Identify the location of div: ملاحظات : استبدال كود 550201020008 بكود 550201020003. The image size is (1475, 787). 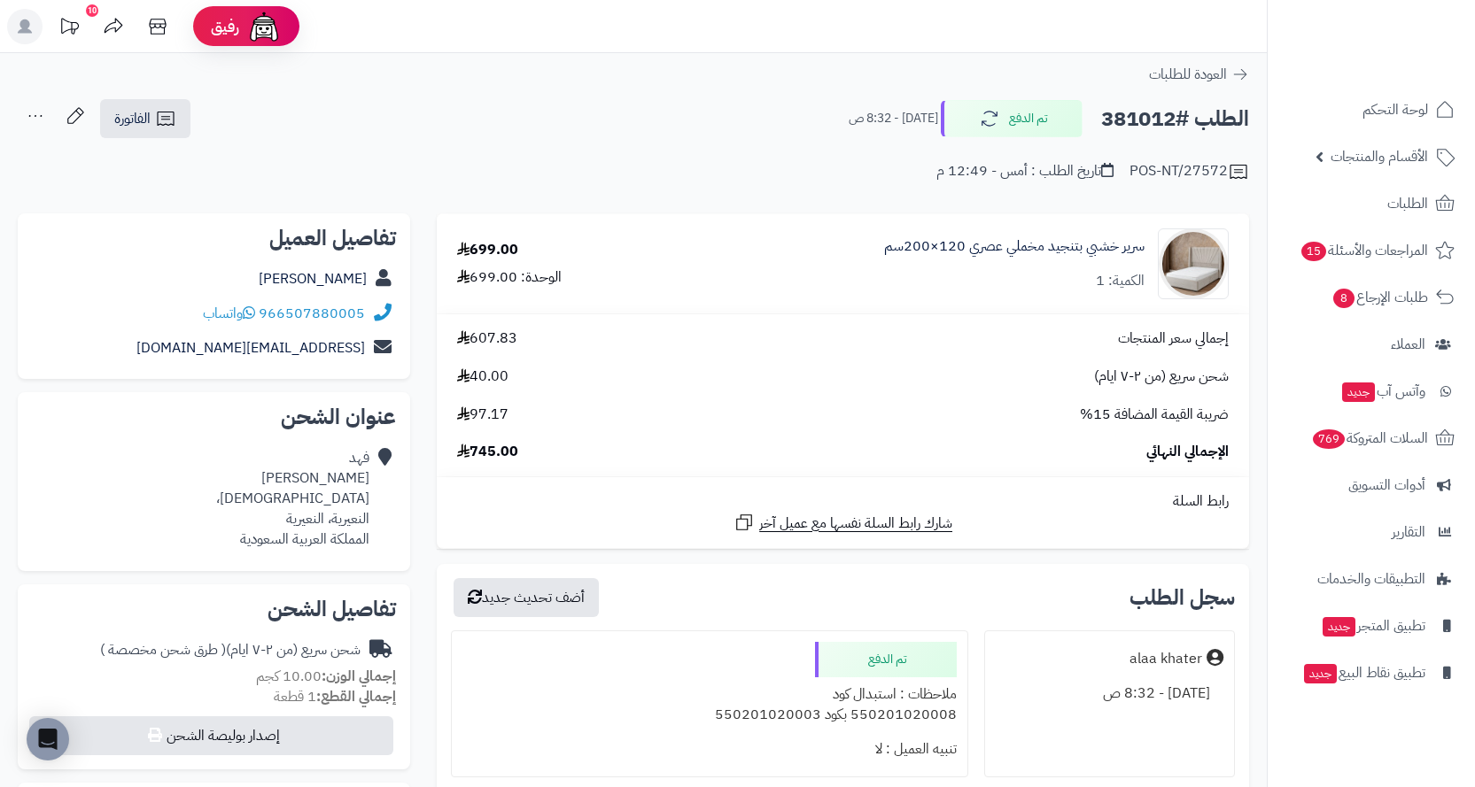
(709, 705).